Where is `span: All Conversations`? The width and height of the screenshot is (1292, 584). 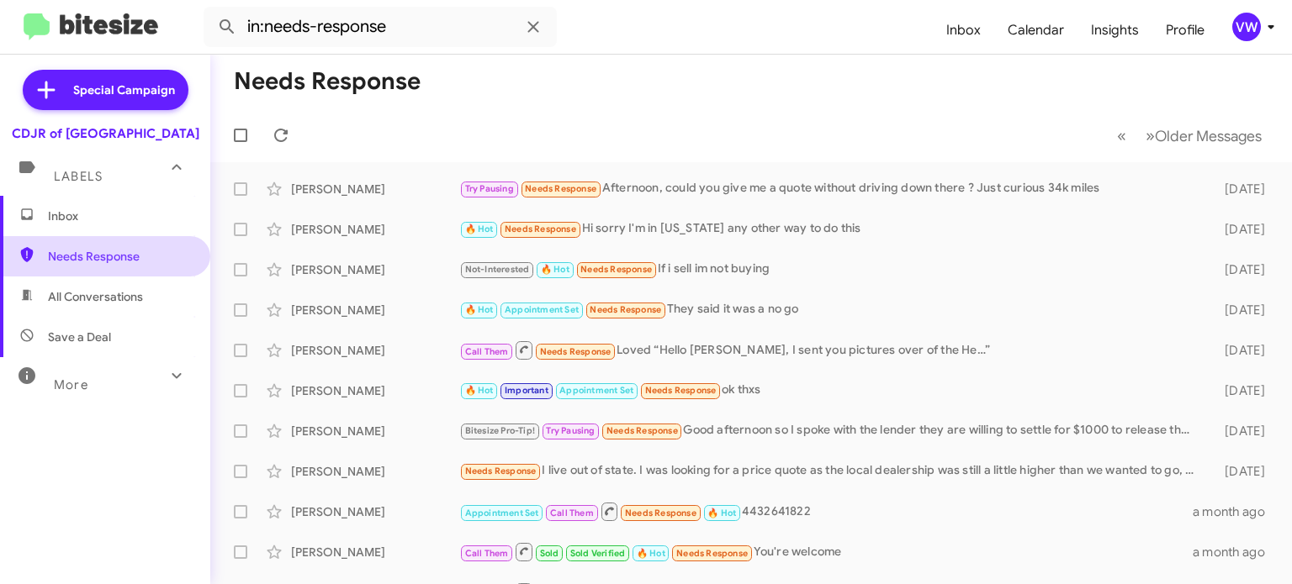
span: All Conversations is located at coordinates (95, 297).